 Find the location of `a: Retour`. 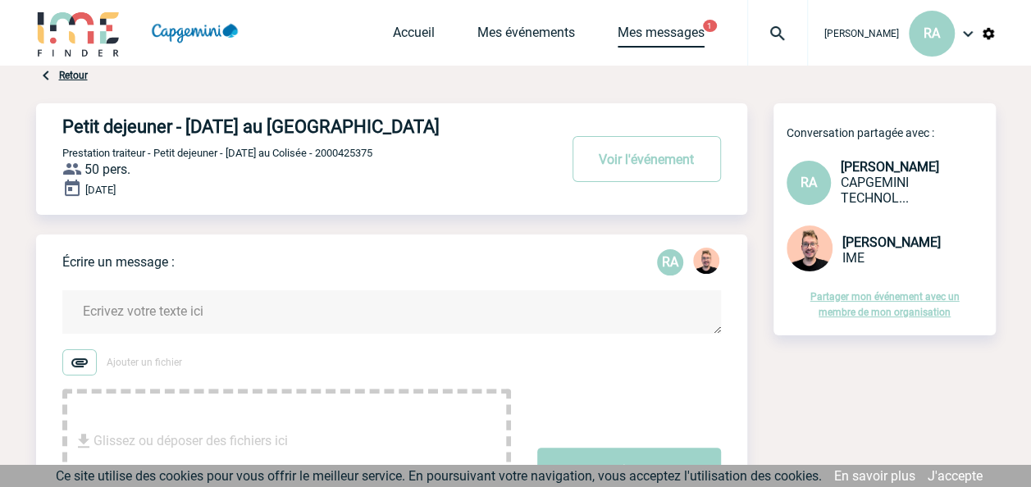

a: Retour is located at coordinates (73, 75).